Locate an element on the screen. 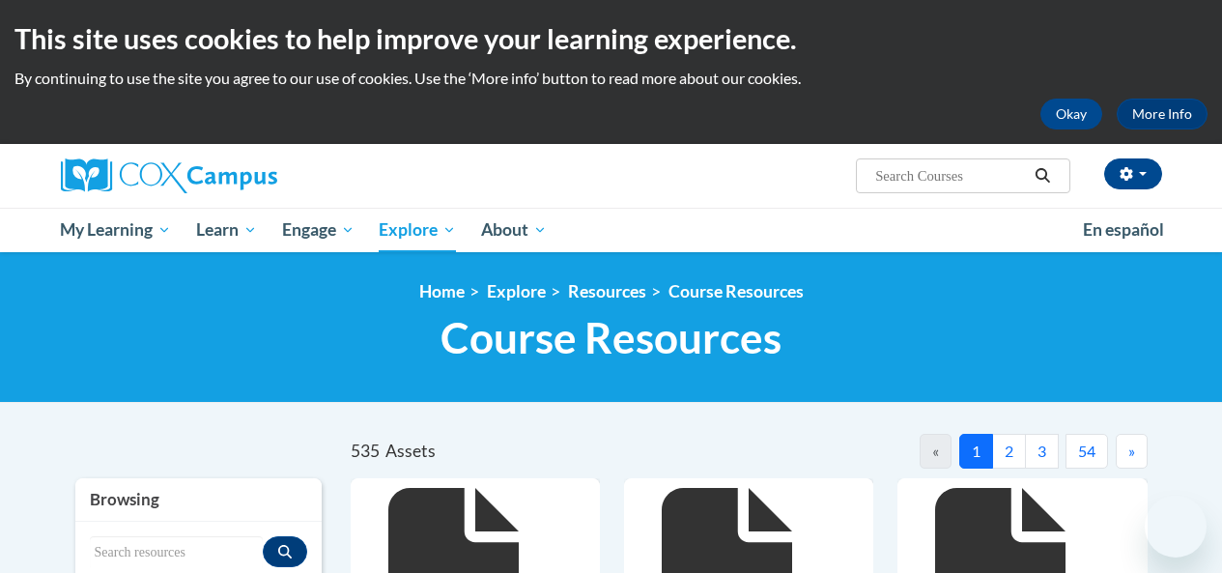  a: Engage is located at coordinates (318, 230).